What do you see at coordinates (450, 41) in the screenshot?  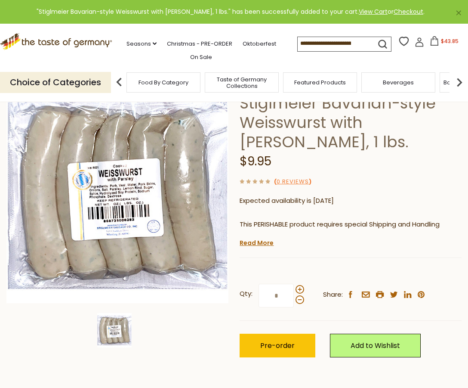 I see `span: $43.85` at bounding box center [450, 41].